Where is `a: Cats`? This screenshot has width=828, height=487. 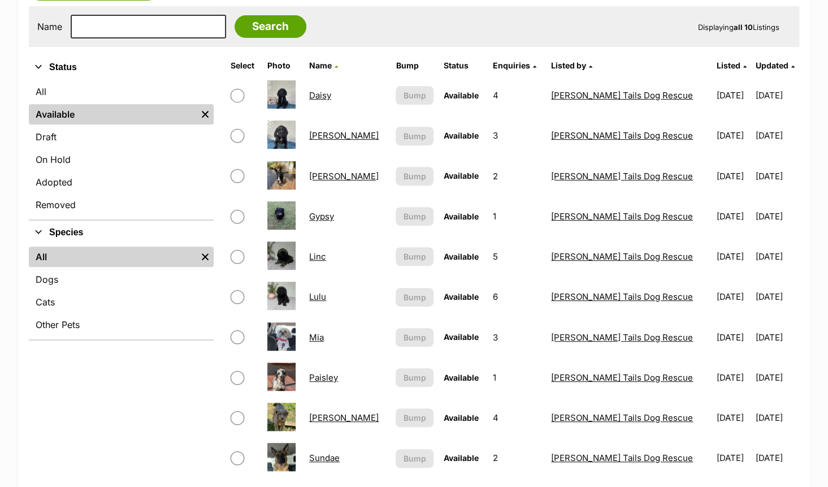
a: Cats is located at coordinates (121, 302).